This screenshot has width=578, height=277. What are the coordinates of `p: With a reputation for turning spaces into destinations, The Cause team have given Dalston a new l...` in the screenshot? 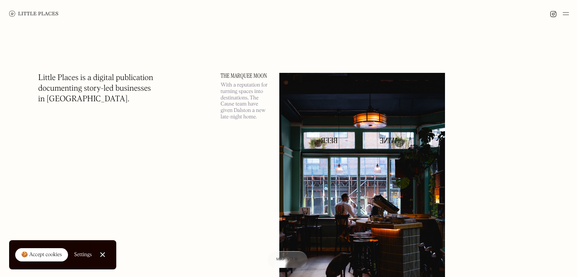 It's located at (245, 101).